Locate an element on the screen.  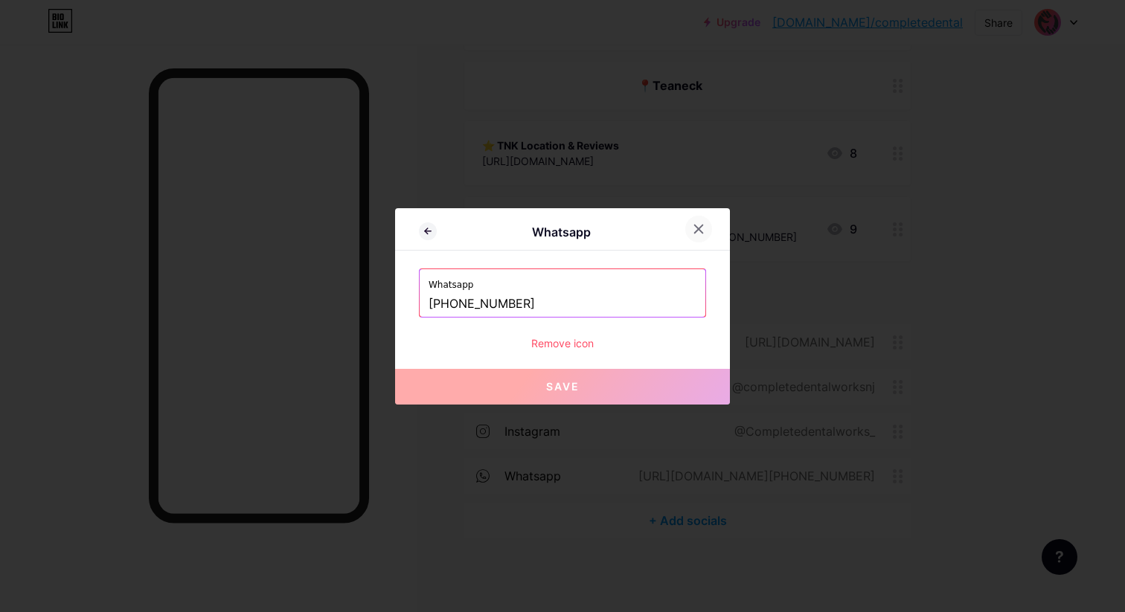
input: +00000000000 (WhatsApp) is located at coordinates (562, 304).